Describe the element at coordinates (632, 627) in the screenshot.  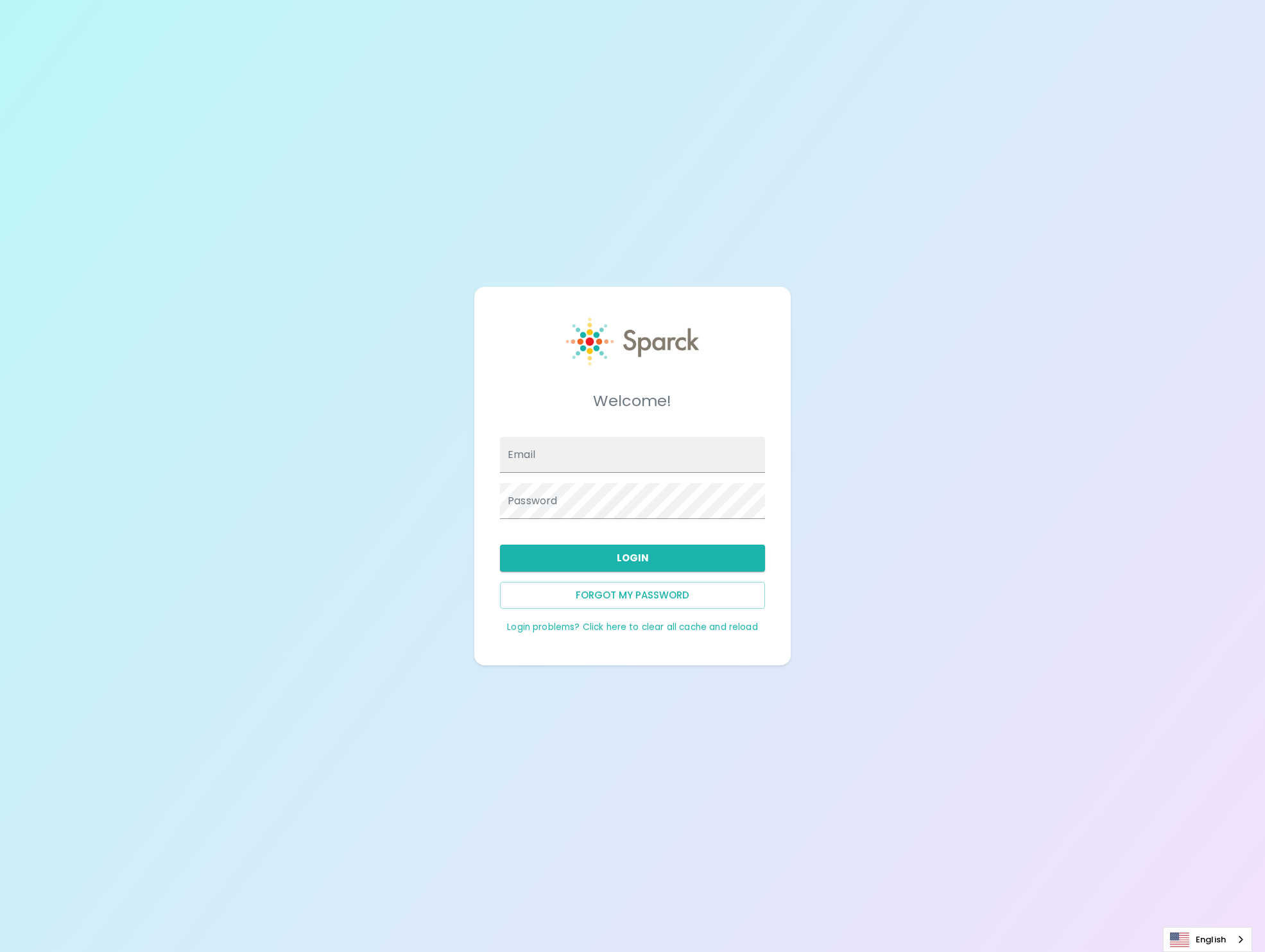
I see `a: Login problems? Click here to clear all cache and reload` at that location.